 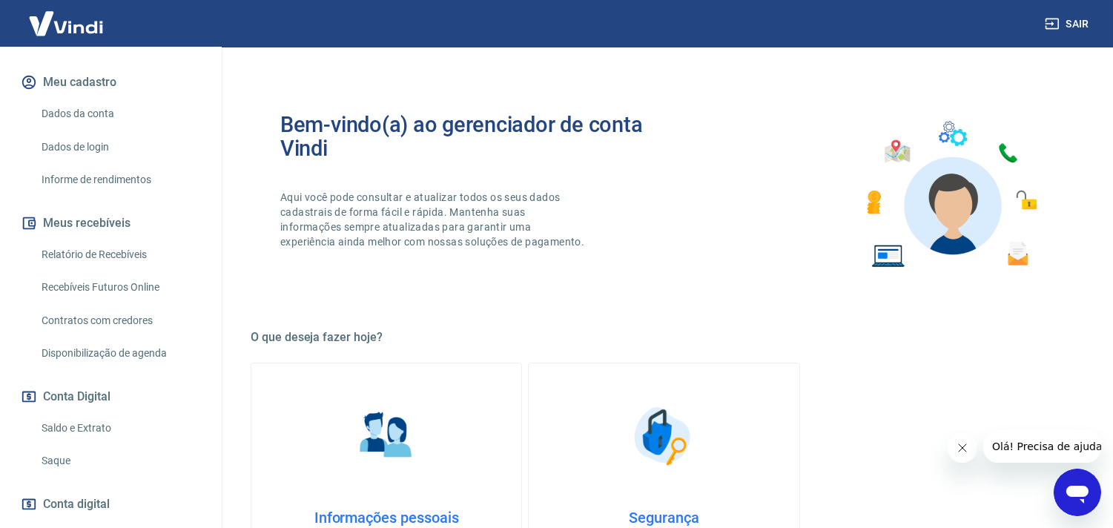 I want to click on button: Conta Digital, so click(x=111, y=397).